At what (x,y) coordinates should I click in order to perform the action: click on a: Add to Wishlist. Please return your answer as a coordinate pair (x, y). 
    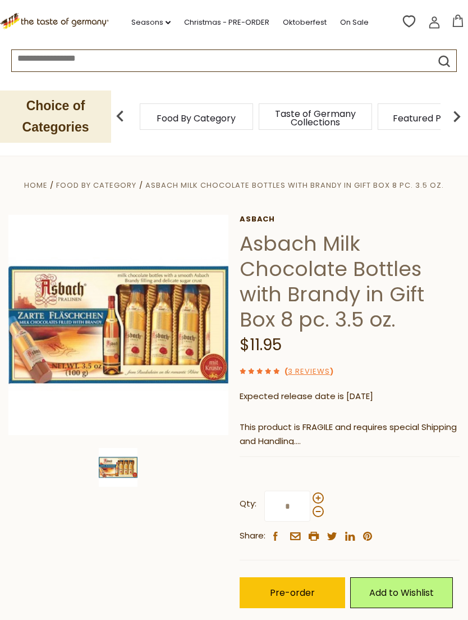
    Looking at the image, I should click on (402, 592).